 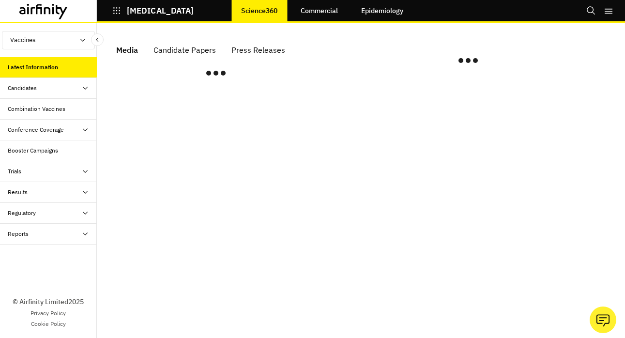 I want to click on div: Trials, so click(x=15, y=171).